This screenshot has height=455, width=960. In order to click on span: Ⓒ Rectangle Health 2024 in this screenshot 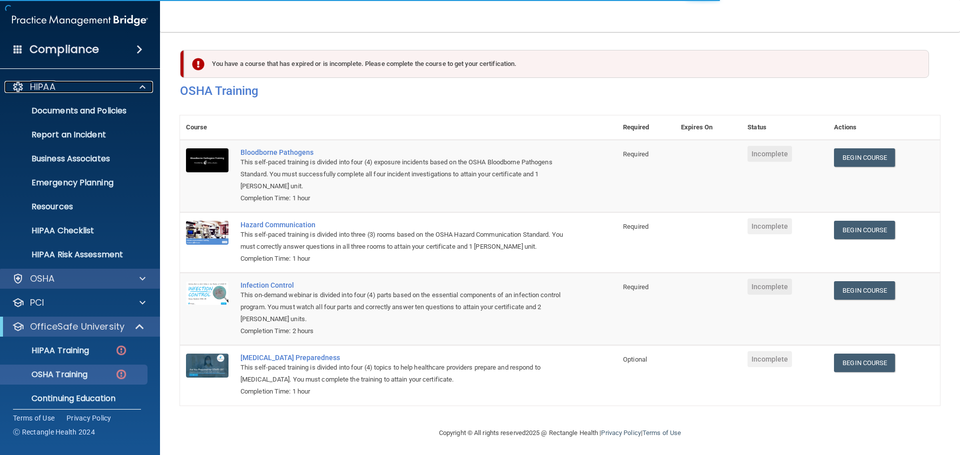, I will do `click(54, 432)`.